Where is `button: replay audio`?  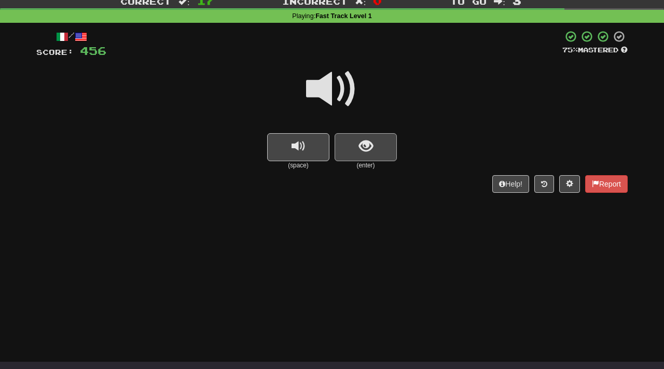
button: replay audio is located at coordinates (298, 147).